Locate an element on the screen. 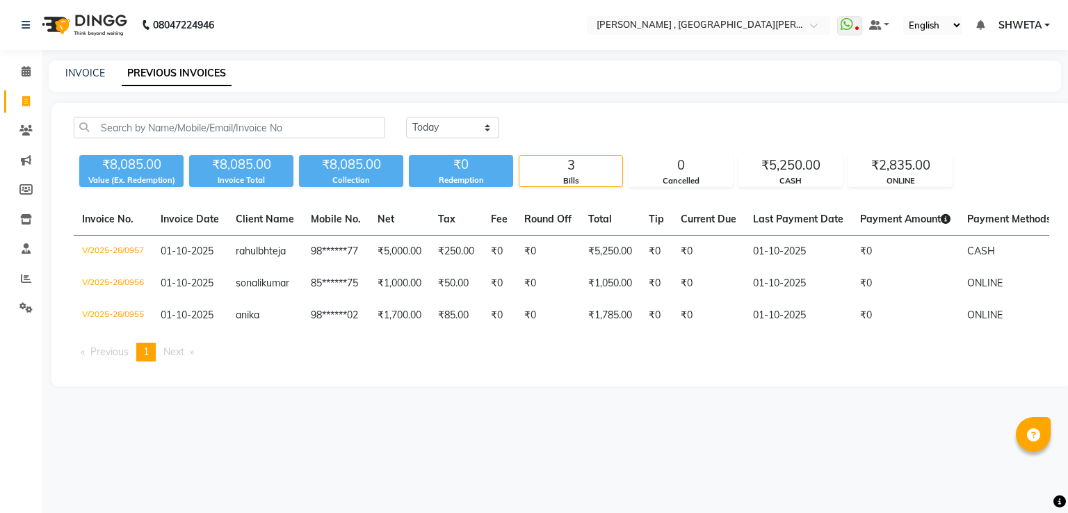  div: ₹0 is located at coordinates (461, 165).